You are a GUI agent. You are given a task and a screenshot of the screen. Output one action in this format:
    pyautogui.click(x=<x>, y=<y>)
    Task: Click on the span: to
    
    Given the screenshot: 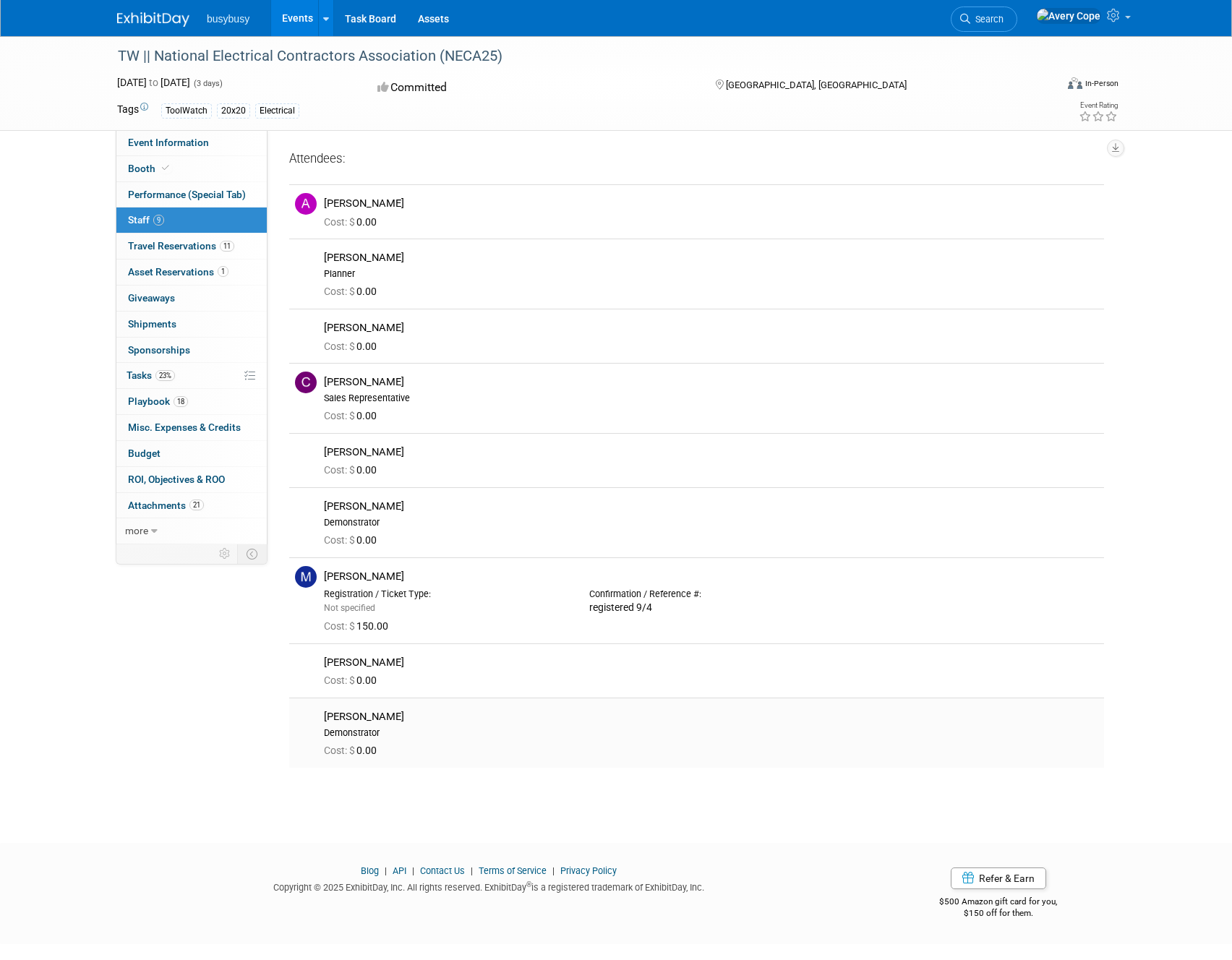 What is the action you would take?
    pyautogui.click(x=153, y=82)
    